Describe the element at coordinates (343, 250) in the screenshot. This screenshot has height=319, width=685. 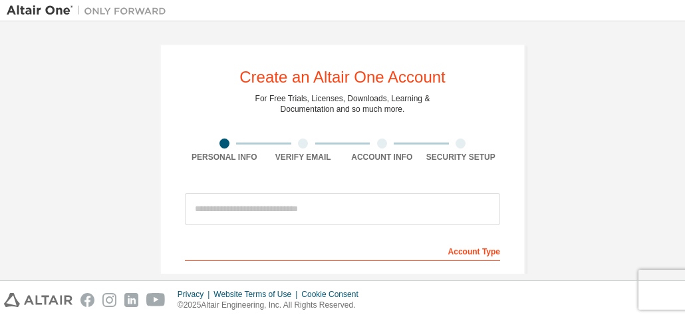
I see `div: Account Type` at that location.